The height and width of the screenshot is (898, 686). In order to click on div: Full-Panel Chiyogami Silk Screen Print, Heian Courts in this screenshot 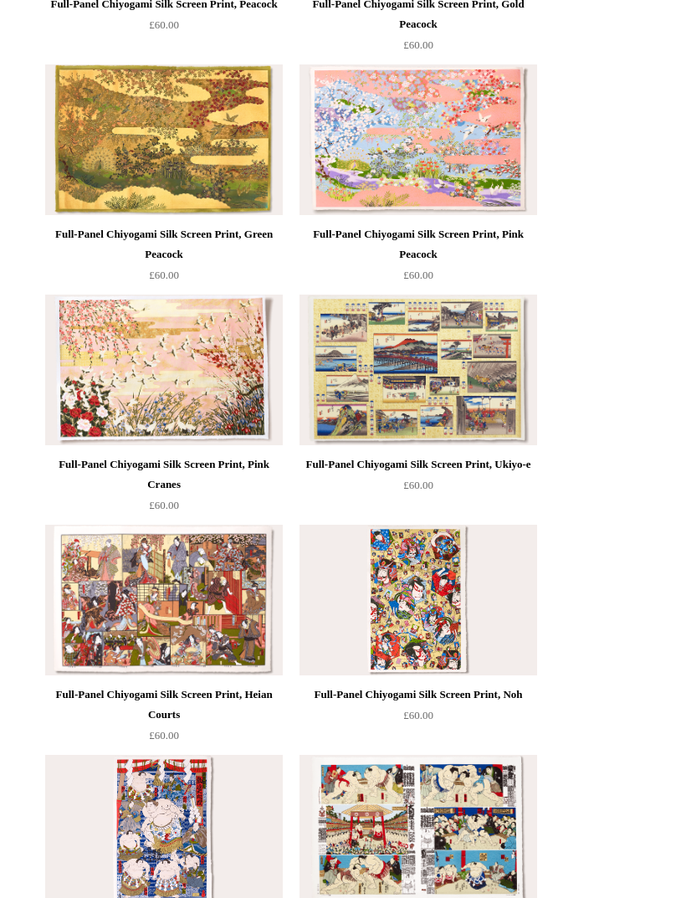, I will do `click(164, 706)`.